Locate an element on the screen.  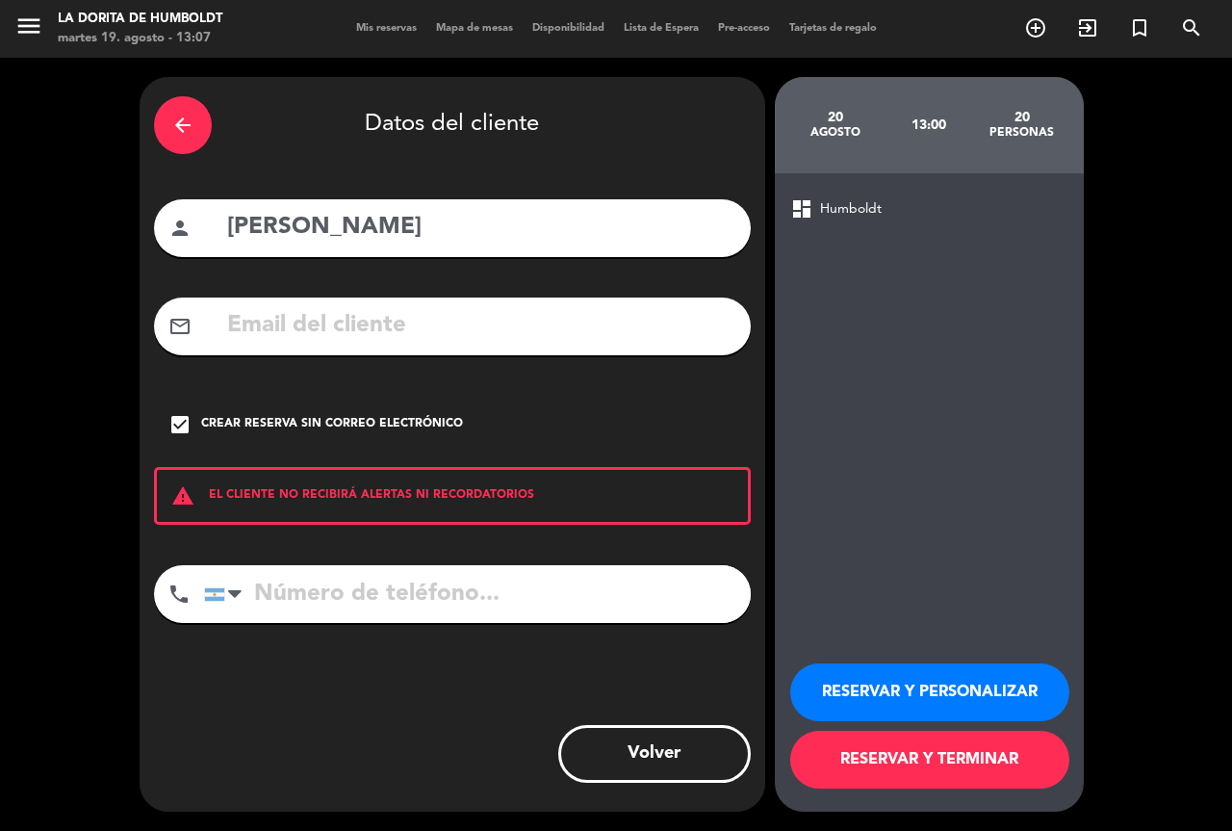
i: arrow_back is located at coordinates (183, 125).